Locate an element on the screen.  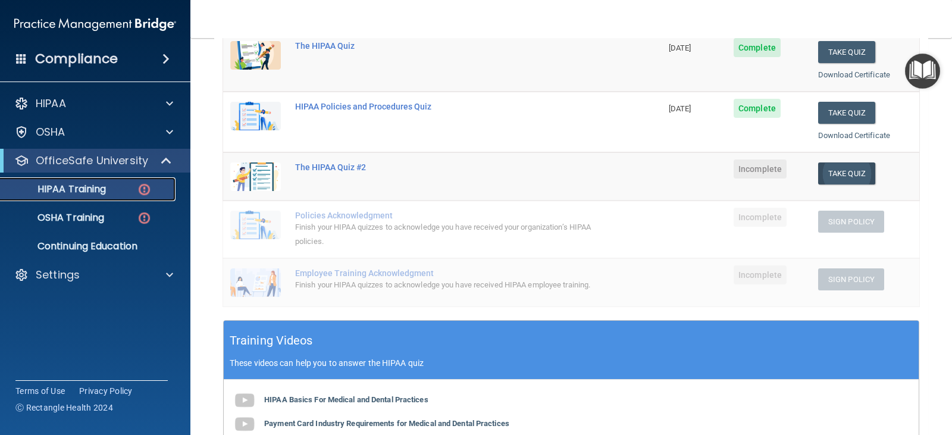
div: The HIPAA Quiz #2 is located at coordinates (448, 167).